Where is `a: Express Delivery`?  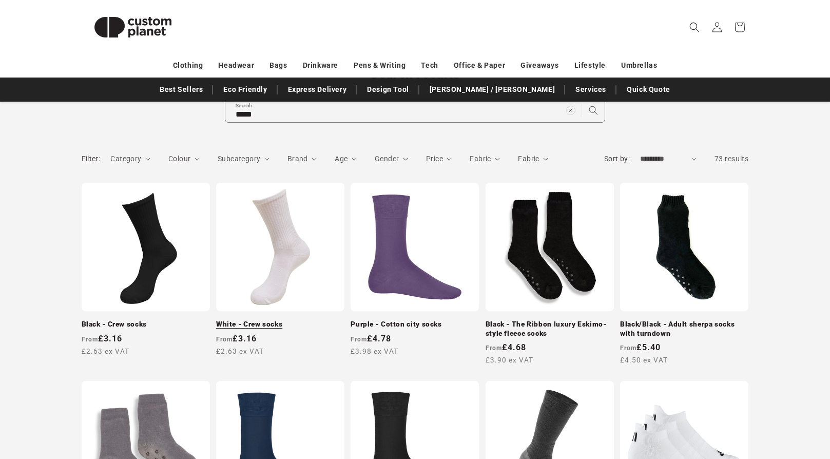 a: Express Delivery is located at coordinates (317, 89).